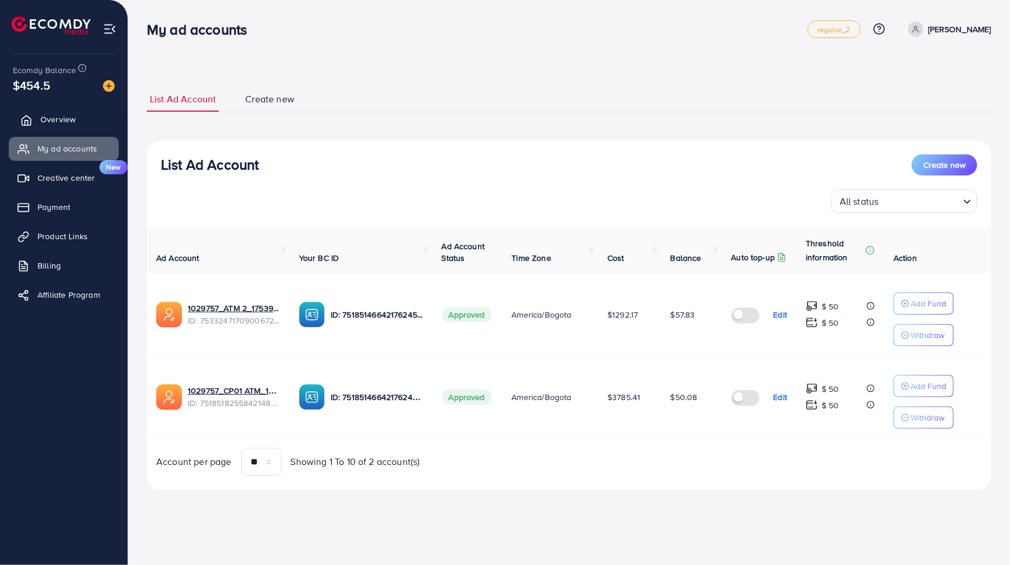 Image resolution: width=1010 pixels, height=565 pixels. Describe the element at coordinates (64, 207) in the screenshot. I see `a: Payment` at that location.